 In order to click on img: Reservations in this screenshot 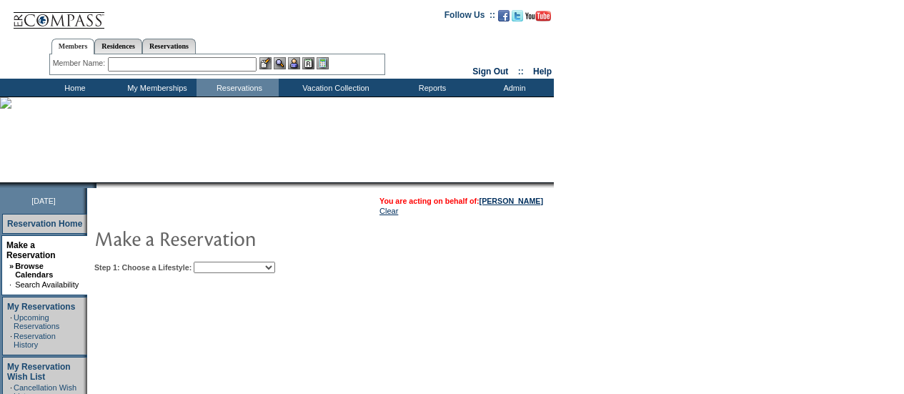, I will do `click(308, 63)`.